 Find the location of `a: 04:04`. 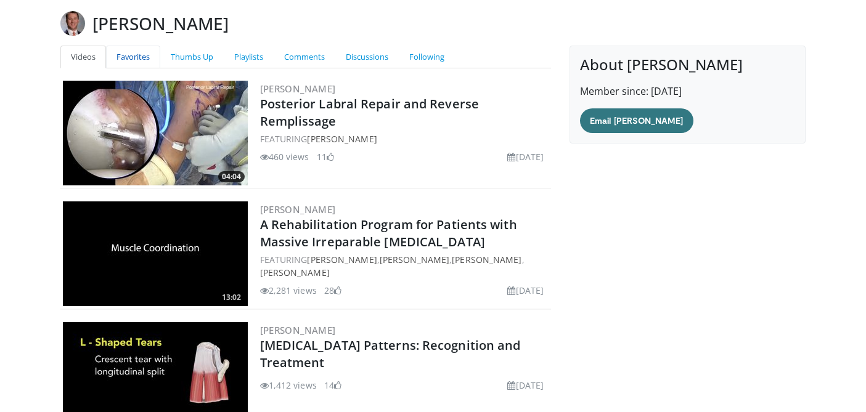

a: 04:04 is located at coordinates (155, 133).